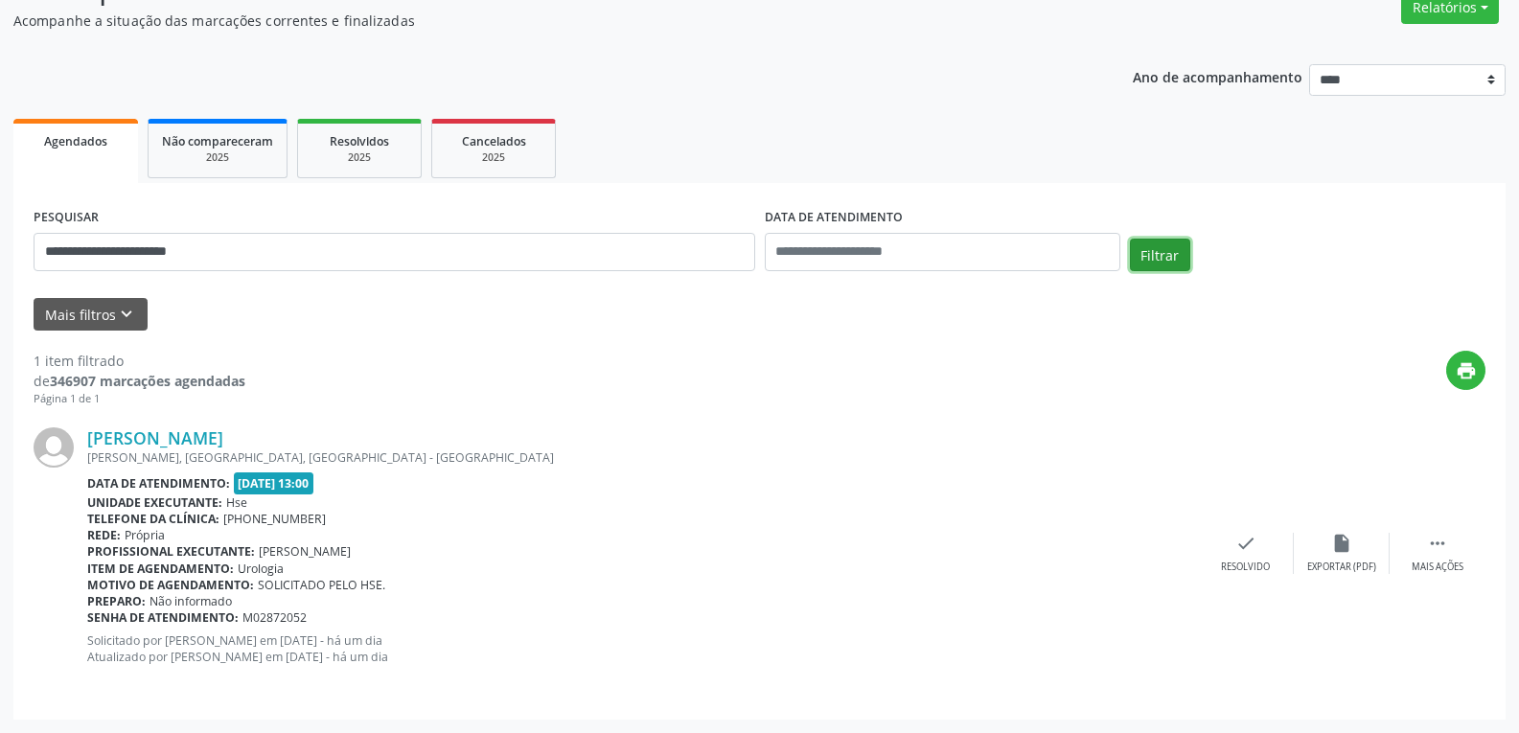  Describe the element at coordinates (274, 617) in the screenshot. I see `span: M02872052` at that location.